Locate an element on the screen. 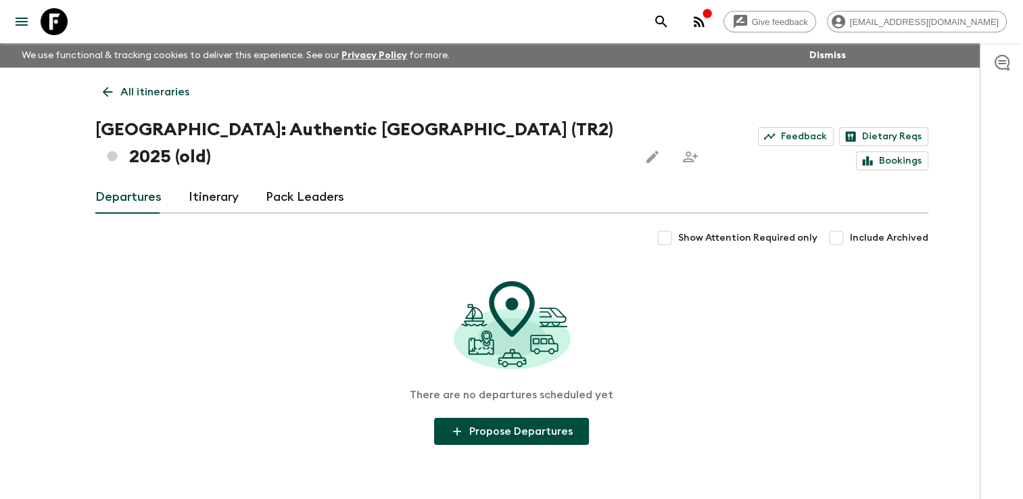 Image resolution: width=1023 pixels, height=499 pixels. span: Give feedback is located at coordinates (780, 22).